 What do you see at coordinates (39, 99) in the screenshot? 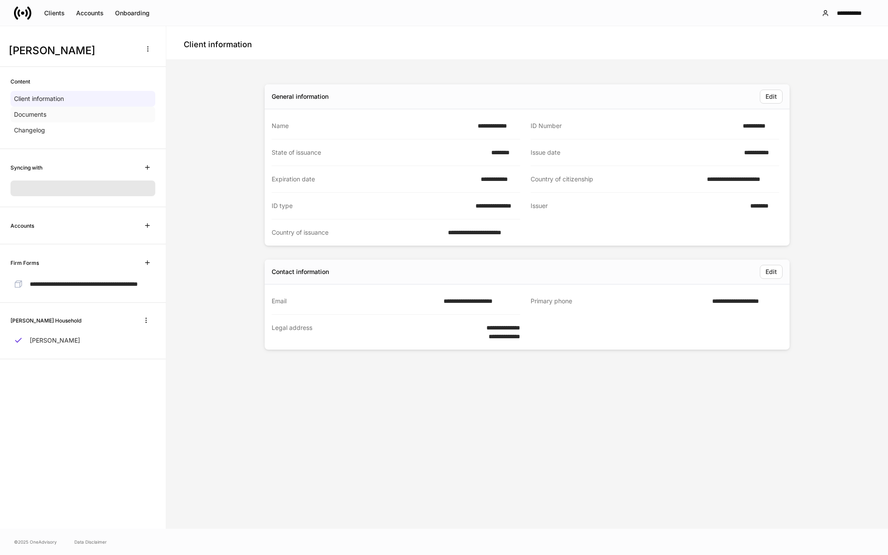
I see `p: Client information` at bounding box center [39, 99].